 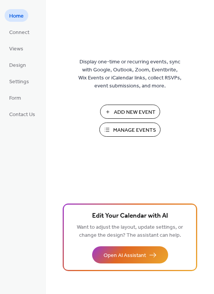 What do you see at coordinates (130, 111) in the screenshot?
I see `button: Add New Event` at bounding box center [130, 111].